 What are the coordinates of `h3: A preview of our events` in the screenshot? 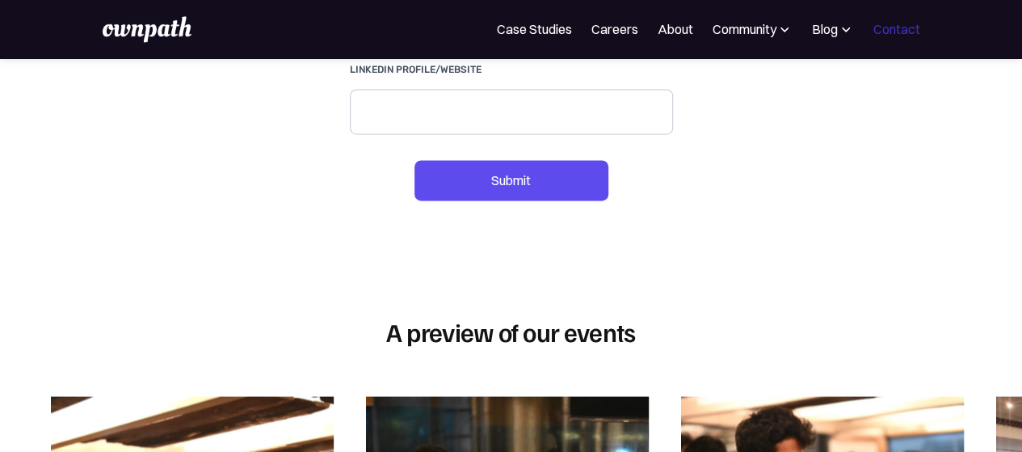 It's located at (511, 331).